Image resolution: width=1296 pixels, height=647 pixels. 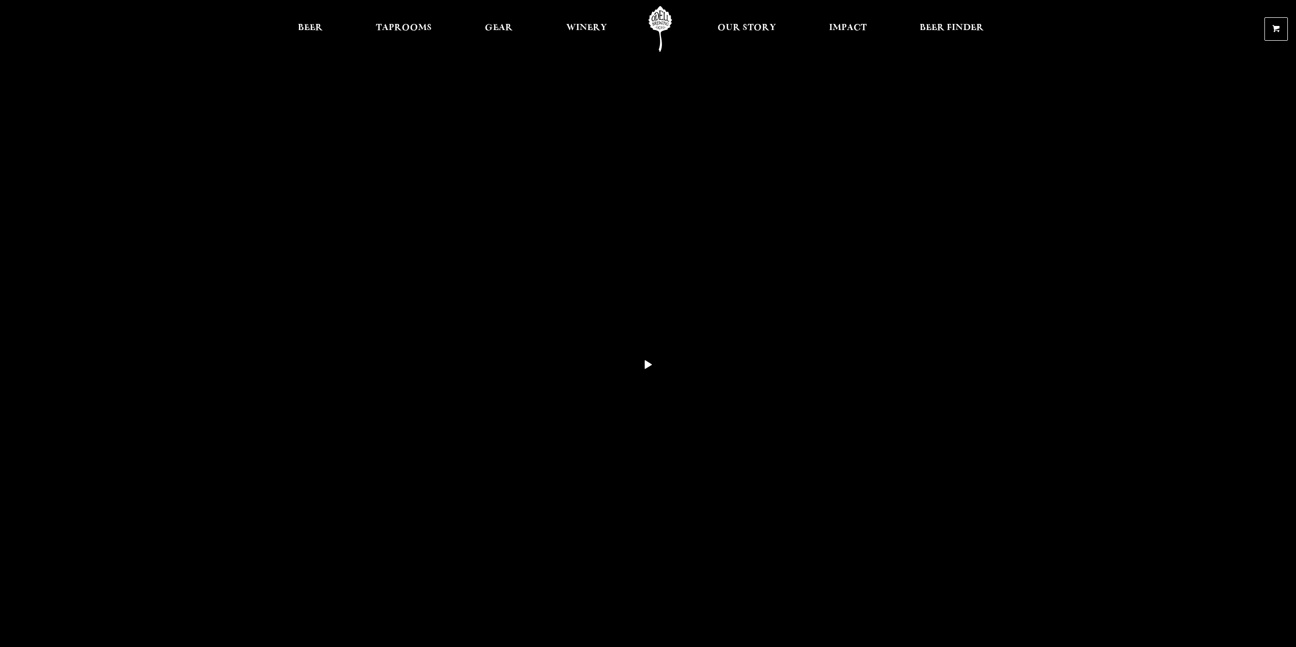 I want to click on a: Gear, so click(x=499, y=29).